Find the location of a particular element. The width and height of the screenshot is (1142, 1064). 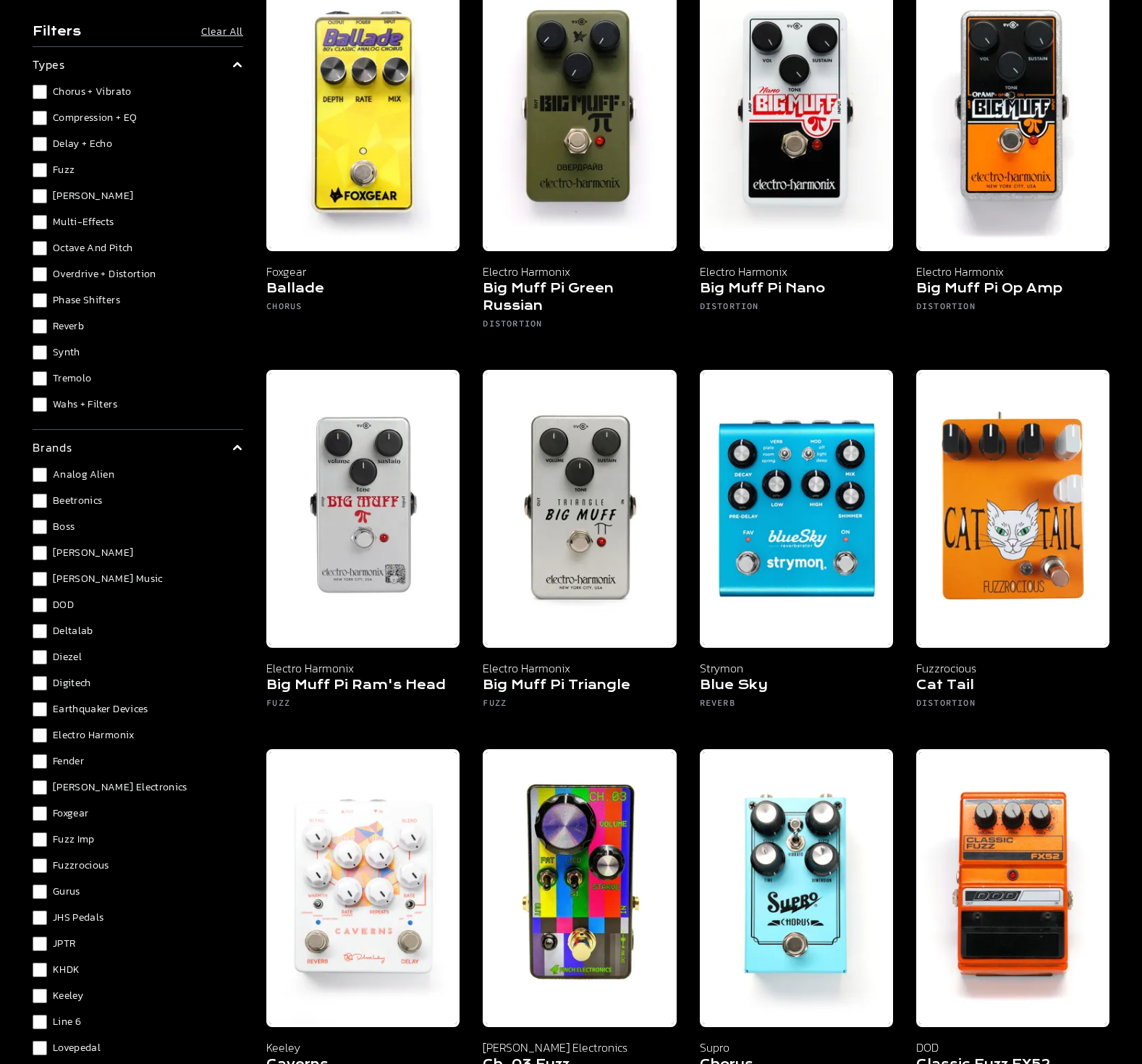

span: Delay + Echo is located at coordinates (82, 144).